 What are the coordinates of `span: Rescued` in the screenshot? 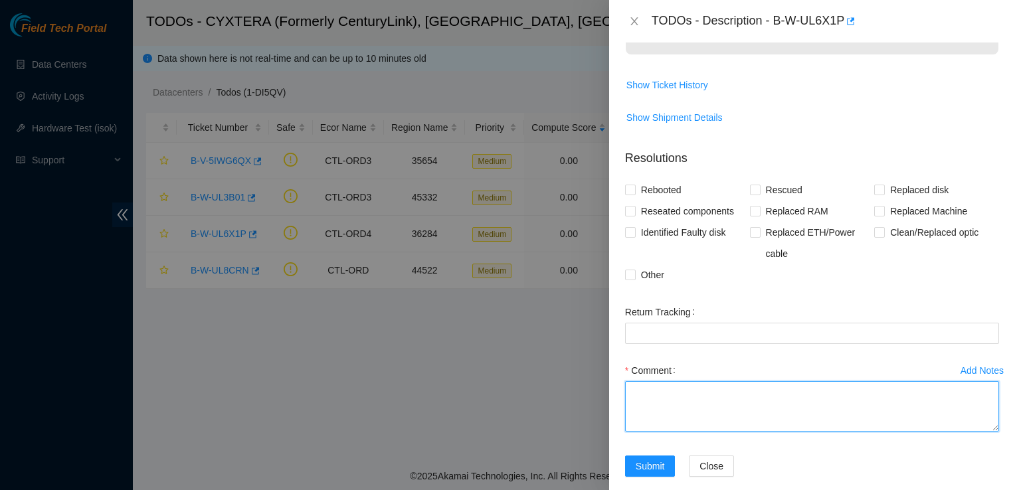 It's located at (784, 190).